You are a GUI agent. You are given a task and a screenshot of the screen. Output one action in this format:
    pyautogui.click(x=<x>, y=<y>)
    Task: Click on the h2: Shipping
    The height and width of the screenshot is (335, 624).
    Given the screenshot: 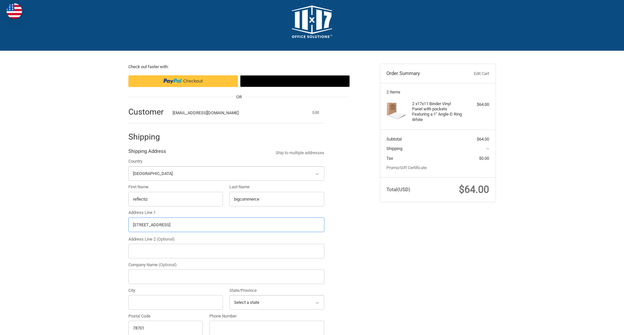 What is the action you would take?
    pyautogui.click(x=147, y=137)
    